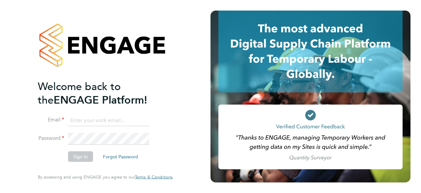  What do you see at coordinates (109, 120) in the screenshot?
I see `input: Enter your work email...` at bounding box center [109, 120].